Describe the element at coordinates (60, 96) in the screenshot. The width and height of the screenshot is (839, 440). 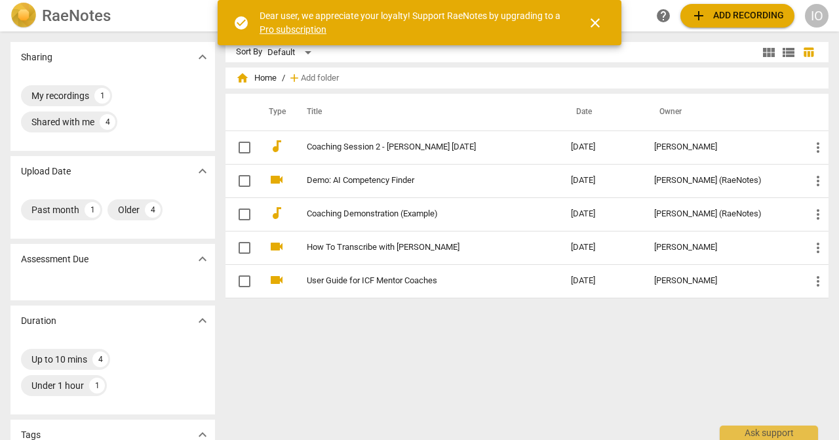
I see `div: My recordings` at that location.